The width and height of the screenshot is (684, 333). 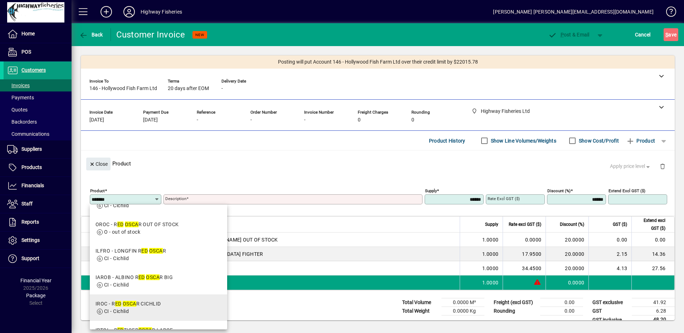 What do you see at coordinates (38, 34) in the screenshot?
I see `a: Home` at bounding box center [38, 34].